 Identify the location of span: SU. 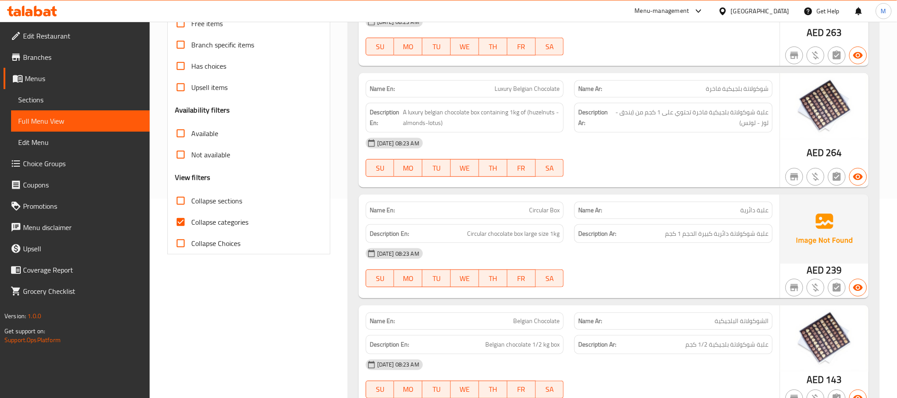
(380, 168).